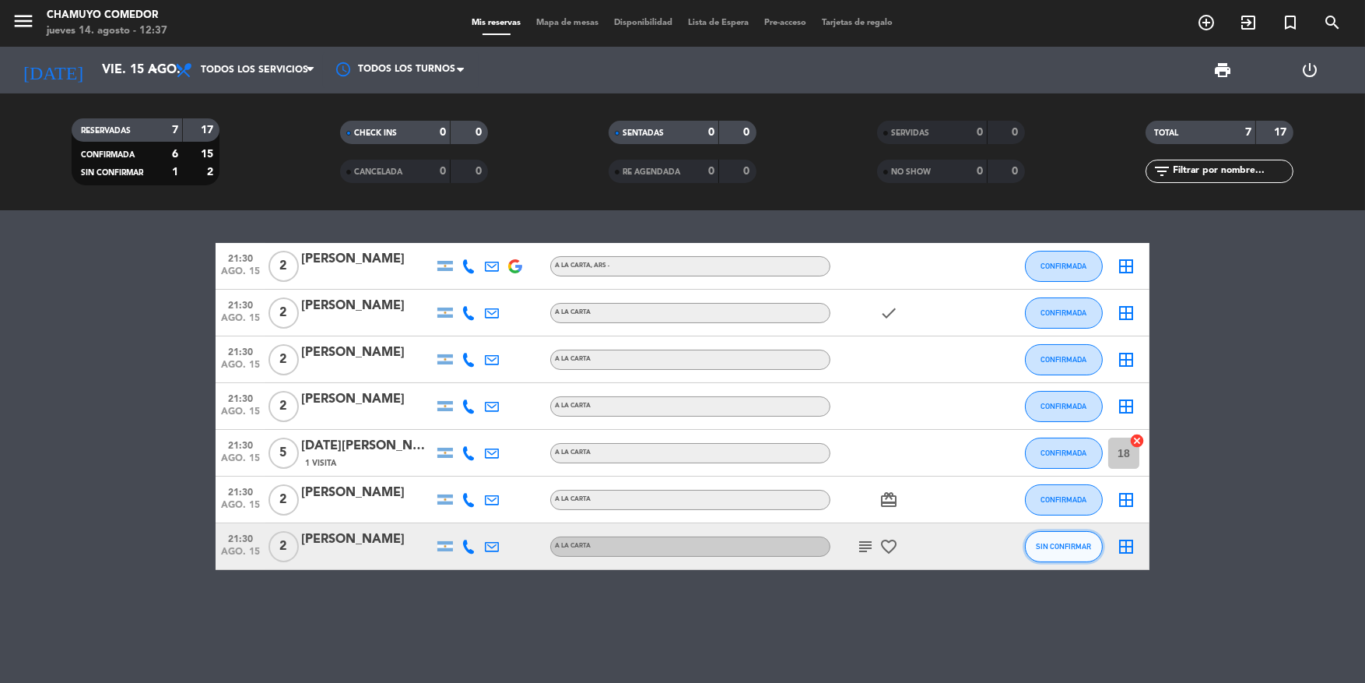 The width and height of the screenshot is (1365, 683). What do you see at coordinates (1310, 70) in the screenshot?
I see `div: LOG OUT` at bounding box center [1310, 70].